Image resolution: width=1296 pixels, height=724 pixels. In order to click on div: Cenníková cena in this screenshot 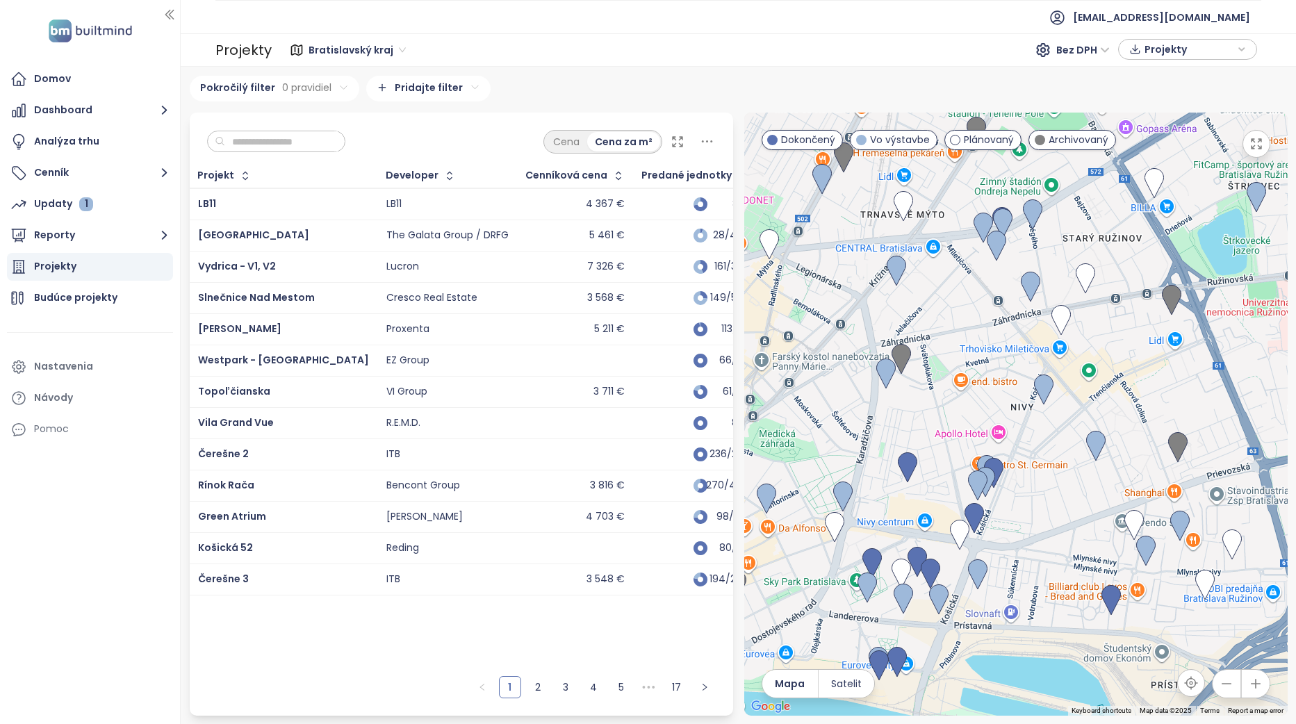, I will do `click(566, 175)`.